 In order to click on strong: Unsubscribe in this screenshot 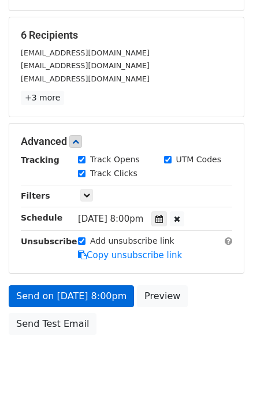, I will do `click(49, 241)`.